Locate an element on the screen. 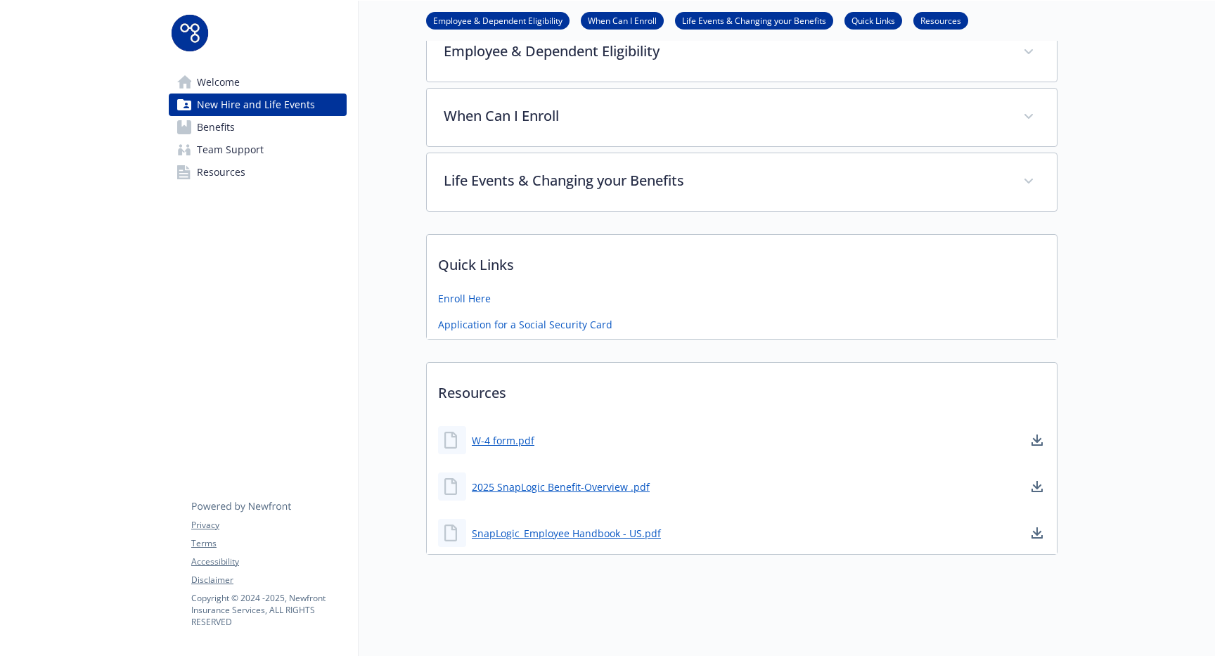 The height and width of the screenshot is (656, 1215). p: Life Events & Changing your Benefits is located at coordinates (725, 181).